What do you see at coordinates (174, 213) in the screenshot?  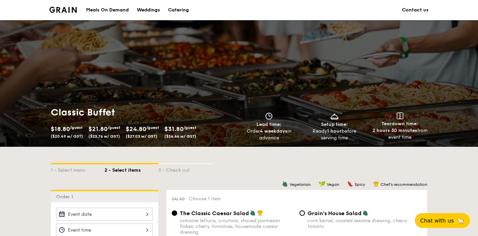 I see `input: The Classic Caesar Saladromaine lettuce, croutons, shaved parmesan flakes, cherry tomatoes, house...` at bounding box center [174, 213].